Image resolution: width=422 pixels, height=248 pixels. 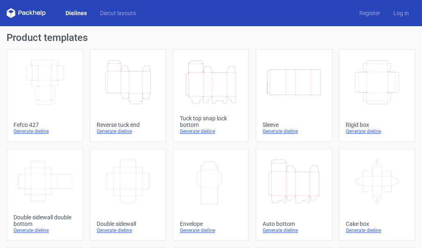 What do you see at coordinates (294, 224) in the screenshot?
I see `div: Auto bottom` at bounding box center [294, 224].